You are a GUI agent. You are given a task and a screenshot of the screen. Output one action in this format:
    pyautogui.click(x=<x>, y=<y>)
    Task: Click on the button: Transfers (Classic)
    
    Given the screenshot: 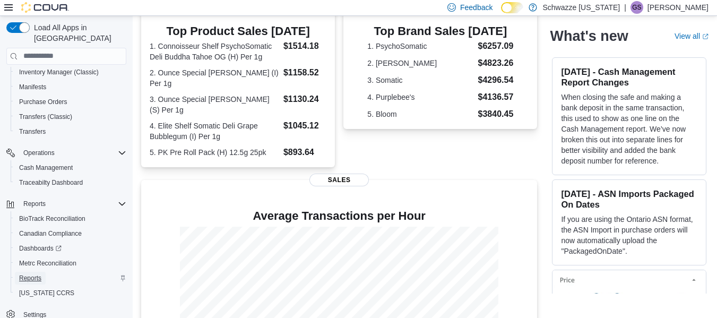 What is the action you would take?
    pyautogui.click(x=71, y=117)
    